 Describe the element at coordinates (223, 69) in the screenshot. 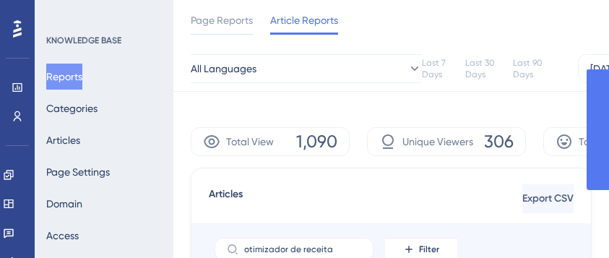

I see `span: All Languages` at that location.